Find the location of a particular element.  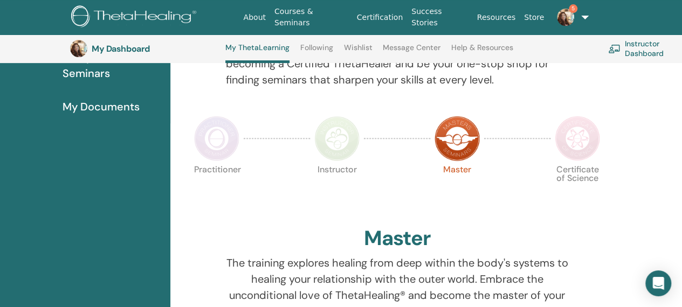

a: Courses & Seminars is located at coordinates (311, 17).